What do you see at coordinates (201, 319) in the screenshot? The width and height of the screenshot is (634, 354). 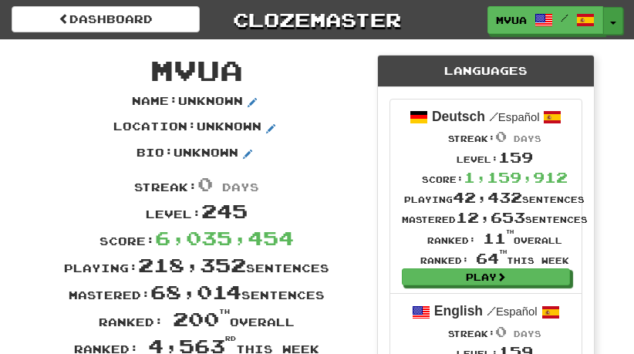 I see `span: 200` at bounding box center [201, 319].